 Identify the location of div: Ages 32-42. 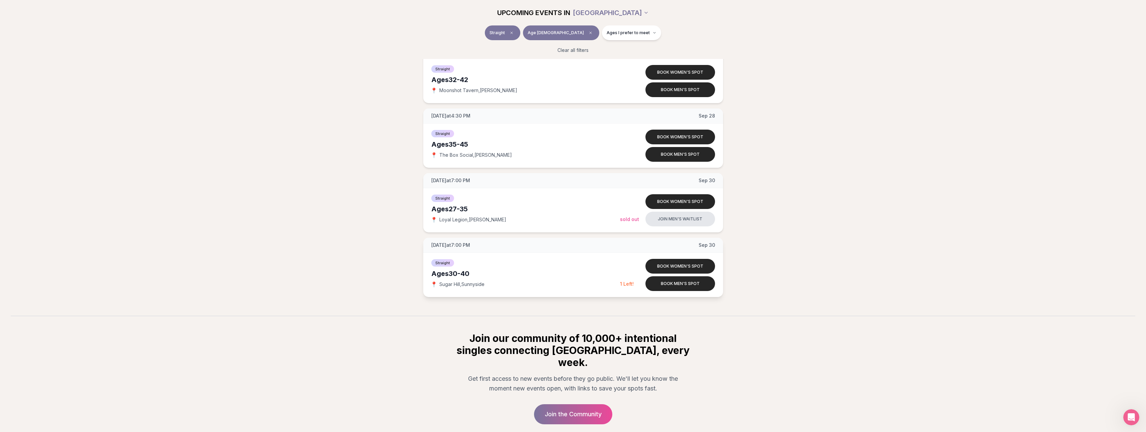
(526, 80).